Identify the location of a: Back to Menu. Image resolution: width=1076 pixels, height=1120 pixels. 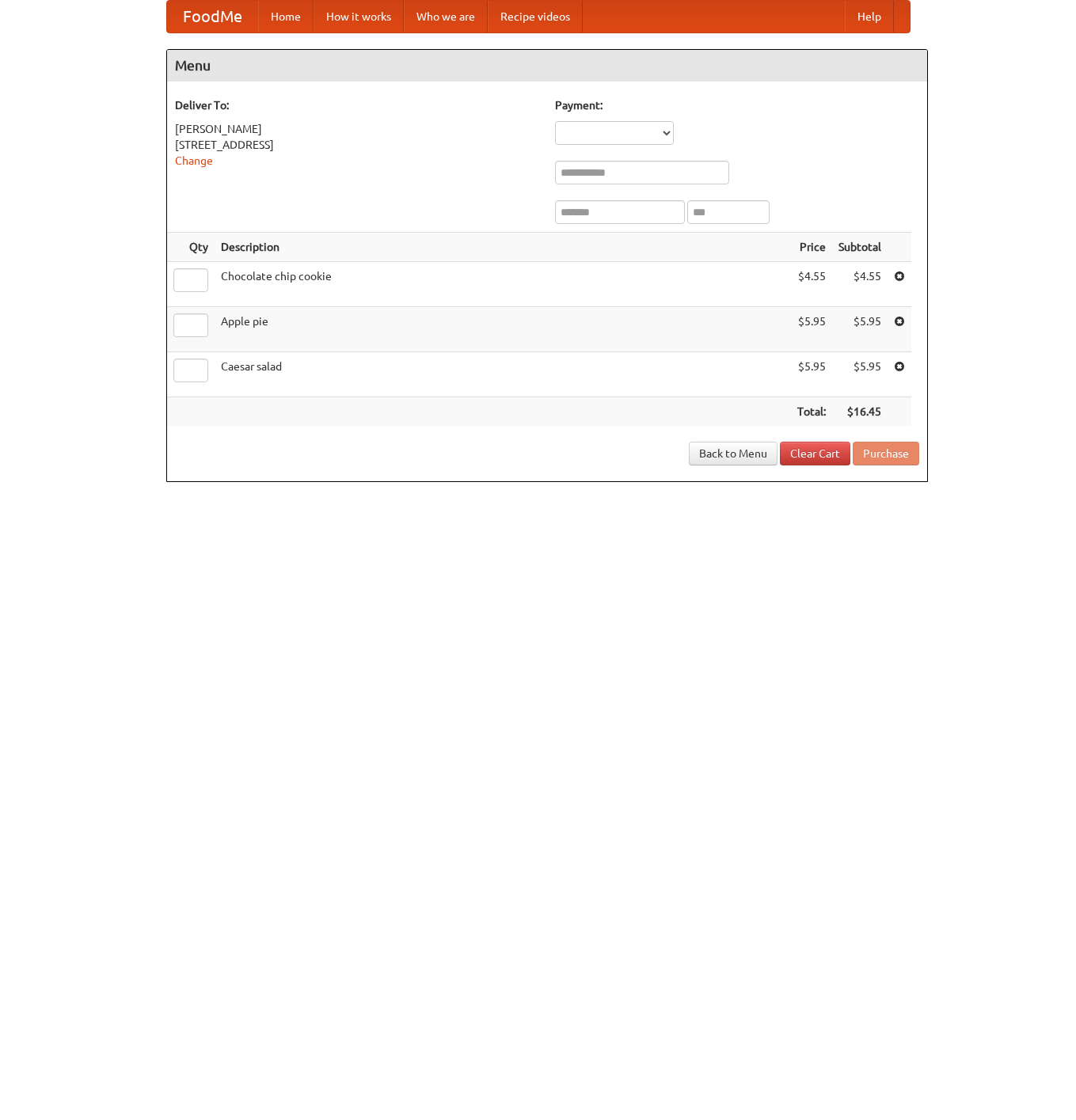
(733, 453).